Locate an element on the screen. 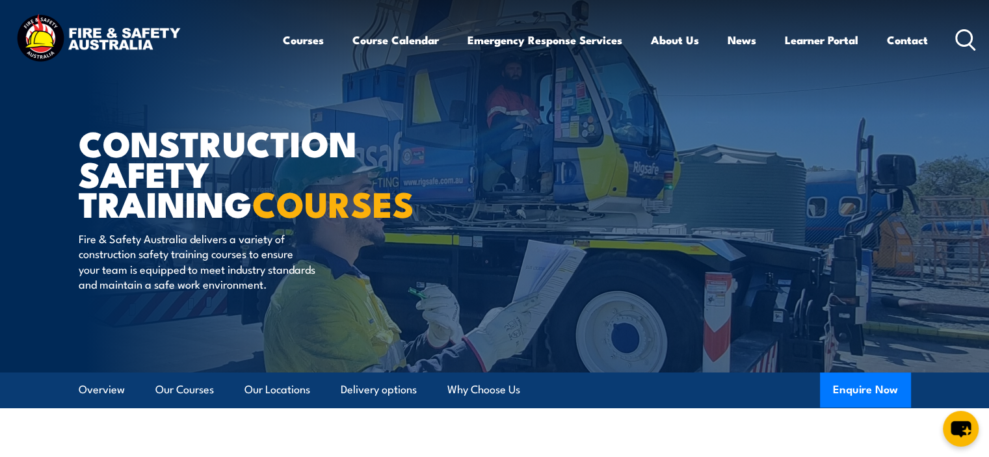 The width and height of the screenshot is (989, 457). a: Why Choose Us is located at coordinates (484, 389).